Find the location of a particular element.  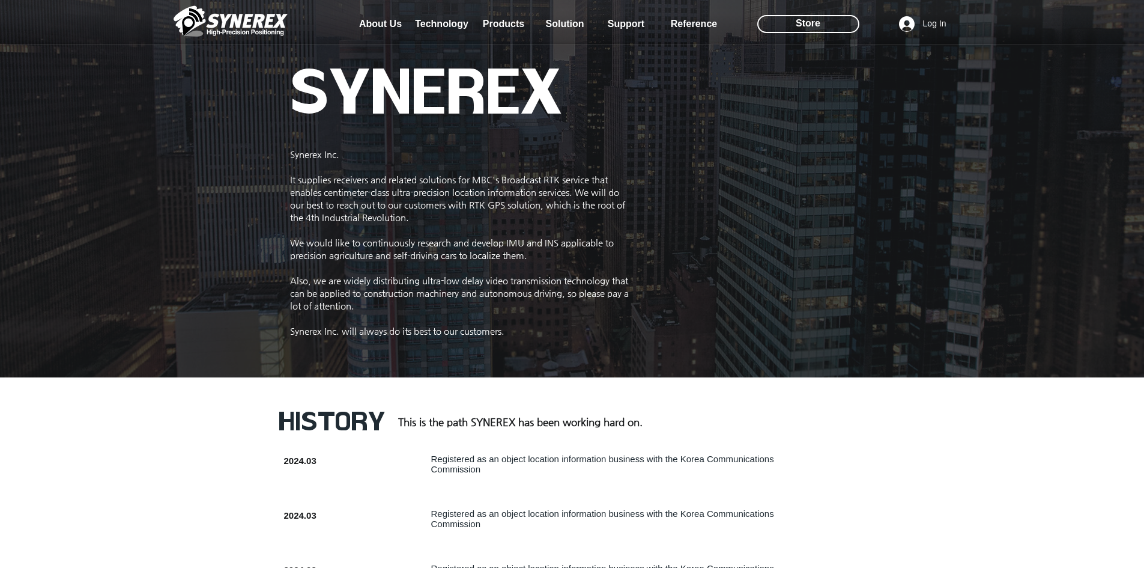

span: HISTORY is located at coordinates (332, 421).